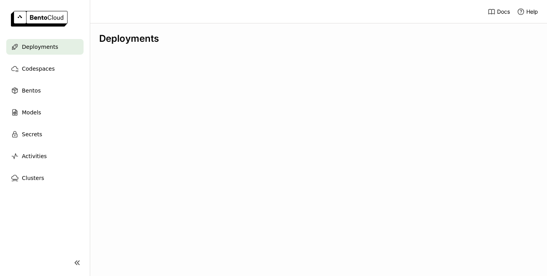  What do you see at coordinates (45, 113) in the screenshot?
I see `a: Models` at bounding box center [45, 113].